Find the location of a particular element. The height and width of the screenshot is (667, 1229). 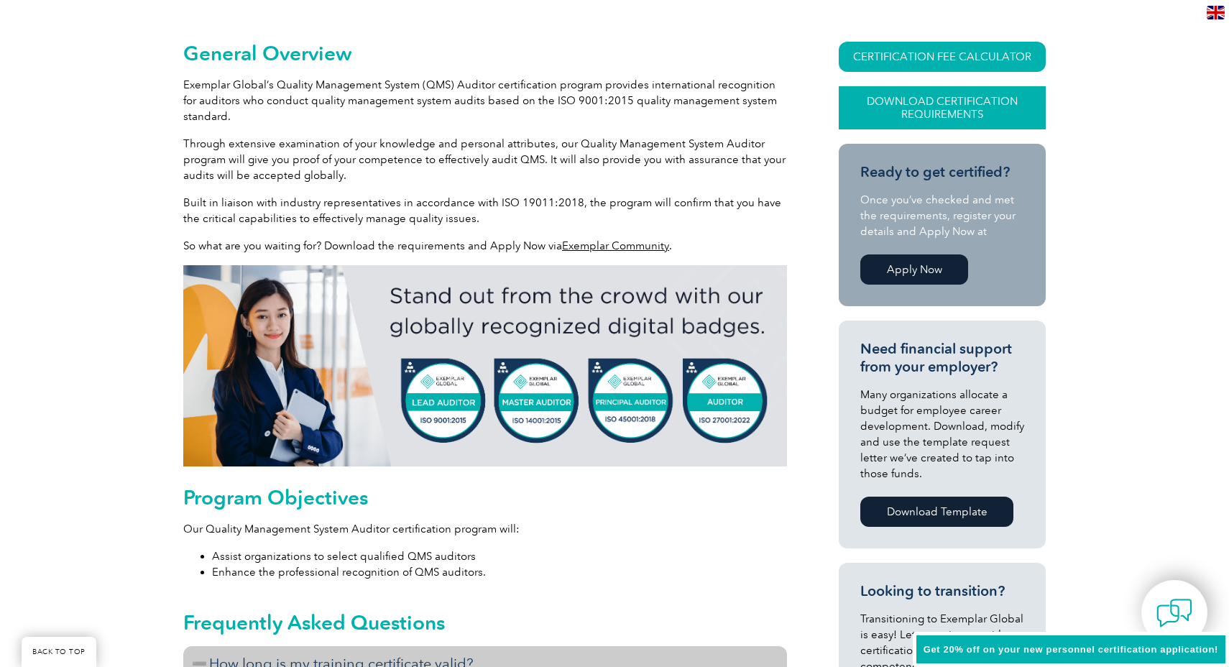

li: Assist organizations to select qualified QMS auditors is located at coordinates (499, 556).